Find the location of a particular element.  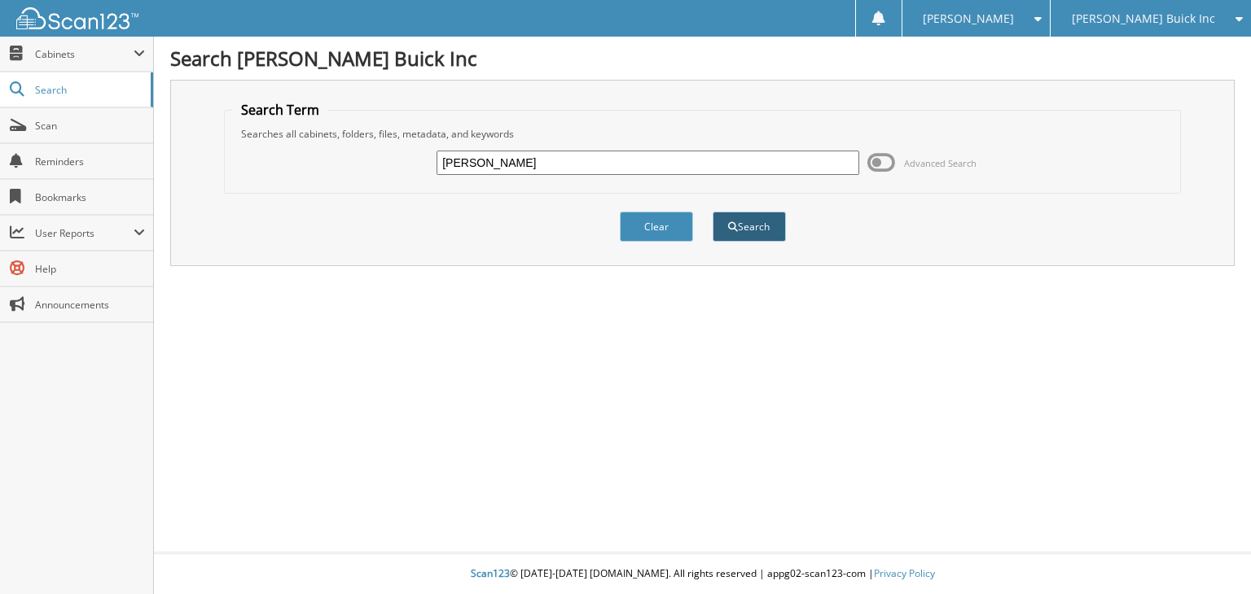

span: Bookmarks is located at coordinates (90, 197).